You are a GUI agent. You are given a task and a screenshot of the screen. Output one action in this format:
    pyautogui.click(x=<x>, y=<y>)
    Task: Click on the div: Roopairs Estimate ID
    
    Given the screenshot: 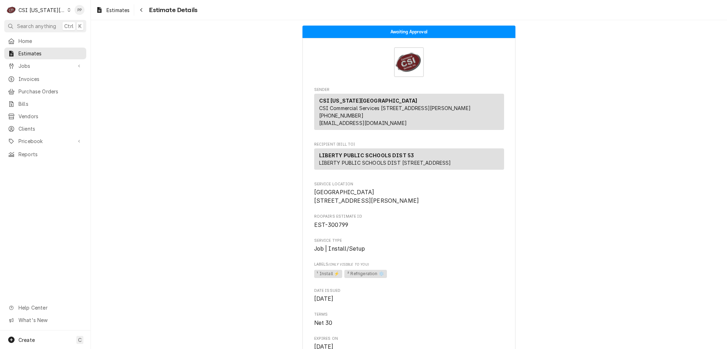 What is the action you would take?
    pyautogui.click(x=409, y=221)
    